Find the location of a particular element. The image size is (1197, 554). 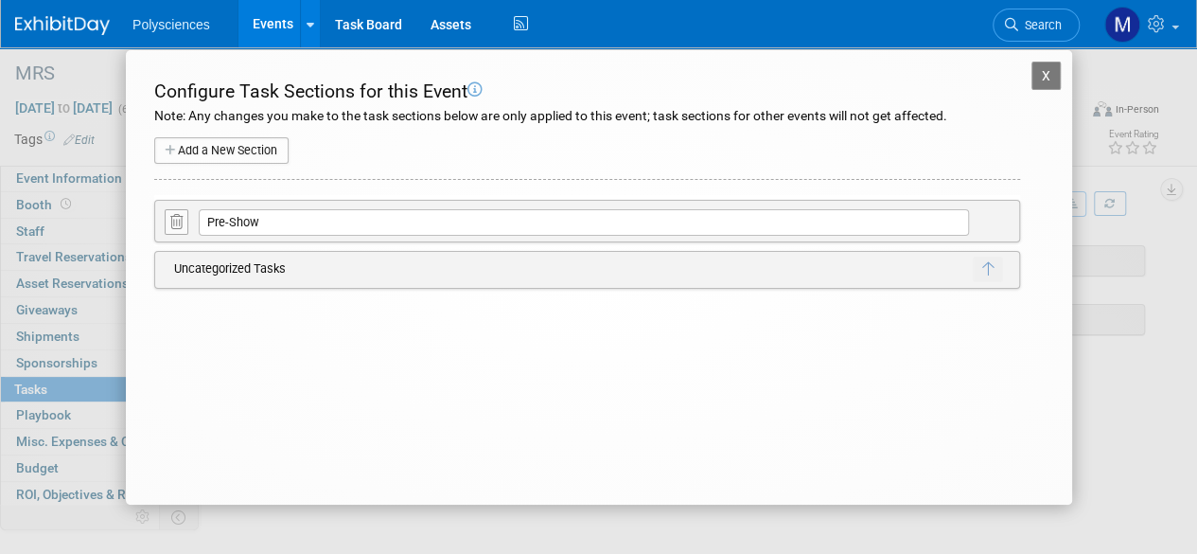

div: Configure Task Sections for this Event is located at coordinates (587, 92).